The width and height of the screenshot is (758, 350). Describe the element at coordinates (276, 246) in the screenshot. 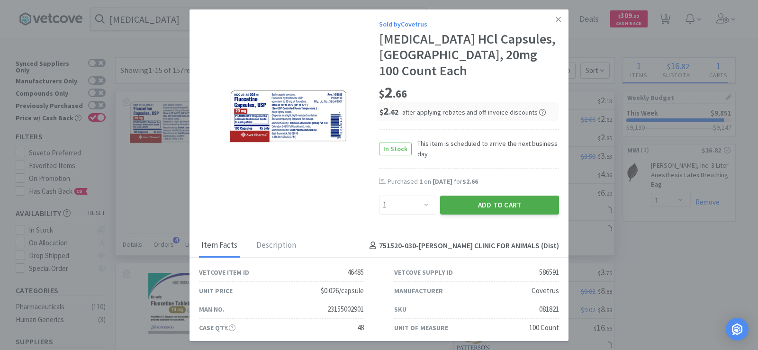

I see `div: Description` at that location.